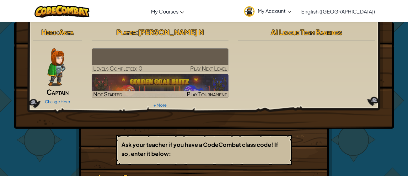  Describe the element at coordinates (208, 68) in the screenshot. I see `span: Play Next Level` at that location.